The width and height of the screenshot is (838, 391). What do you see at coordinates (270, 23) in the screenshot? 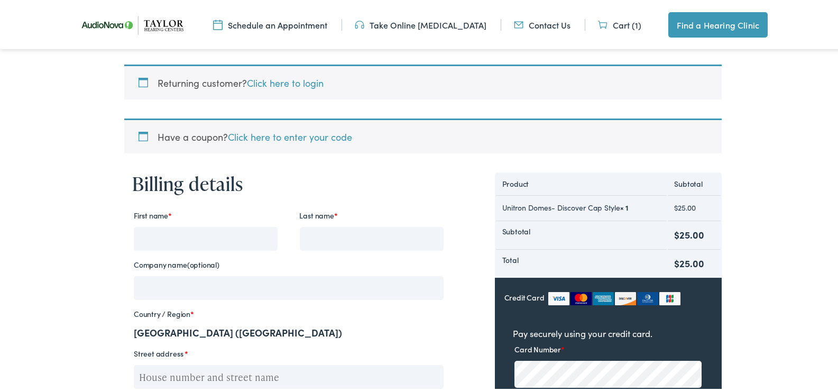
I see `a: Schedule an Appointment` at bounding box center [270, 23].